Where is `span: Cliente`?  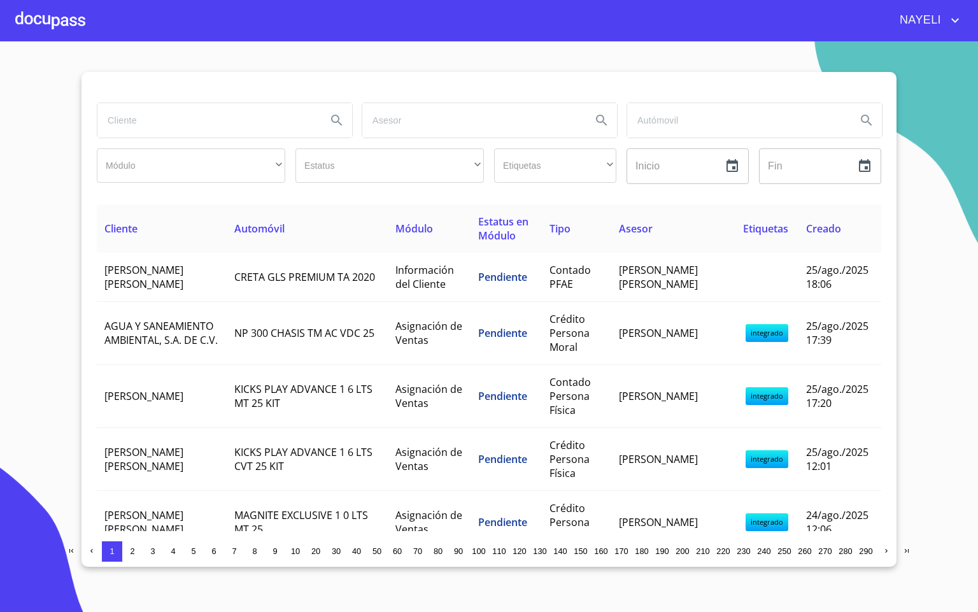 span: Cliente is located at coordinates (121, 229).